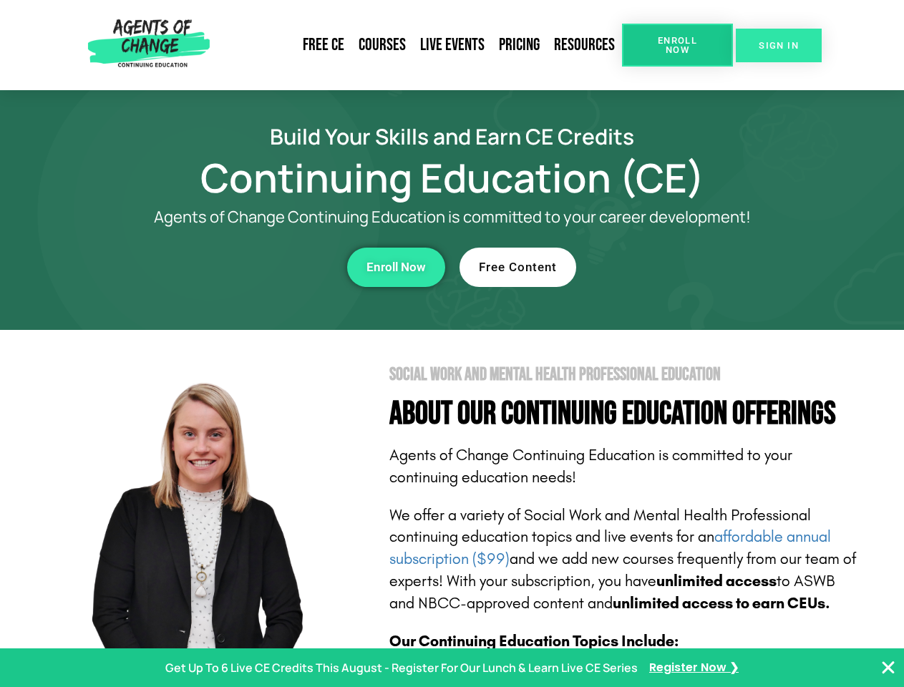  I want to click on h2: Social Work and Mental Health Professional Education, so click(625, 374).